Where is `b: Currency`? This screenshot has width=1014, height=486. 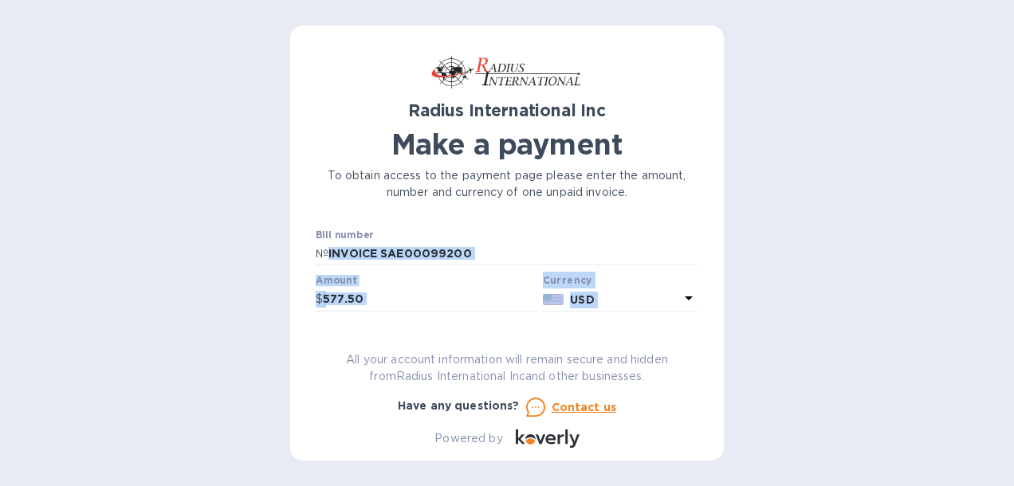 b: Currency is located at coordinates (568, 280).